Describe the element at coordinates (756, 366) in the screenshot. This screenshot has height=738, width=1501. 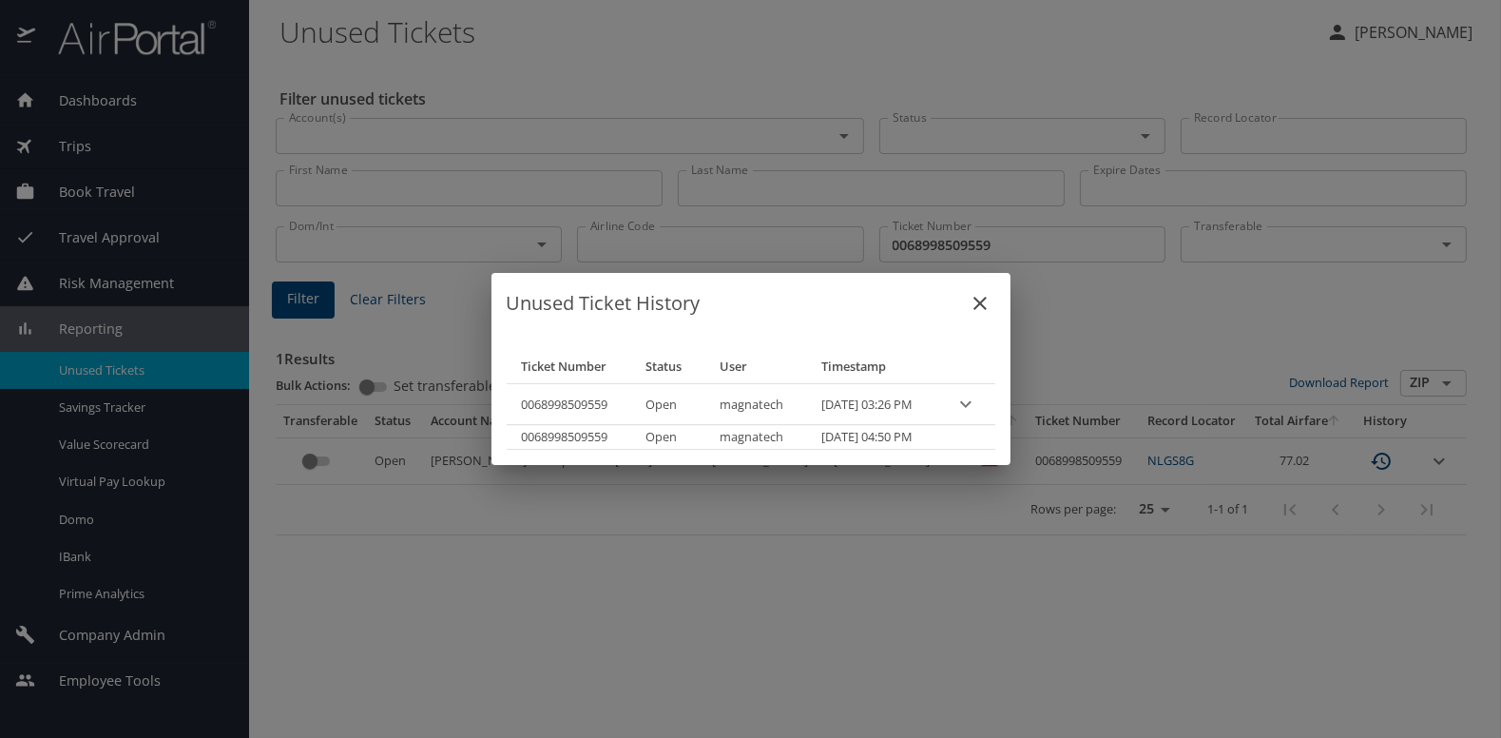
I see `th: User` at that location.